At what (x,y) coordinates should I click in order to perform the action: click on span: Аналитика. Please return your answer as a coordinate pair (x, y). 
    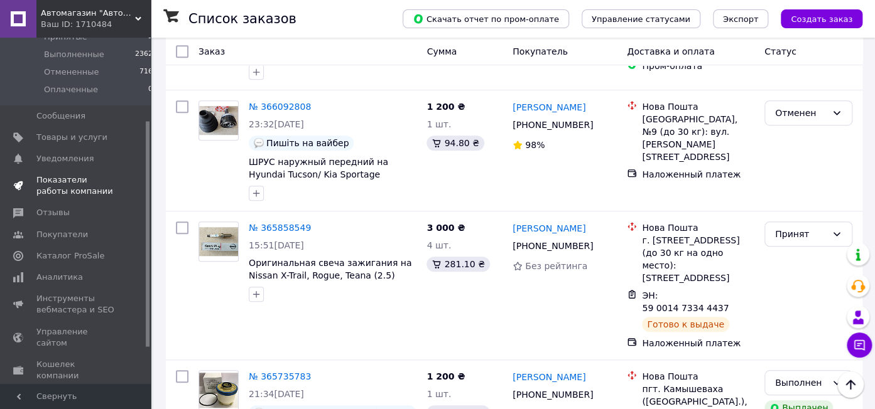
    Looking at the image, I should click on (60, 278).